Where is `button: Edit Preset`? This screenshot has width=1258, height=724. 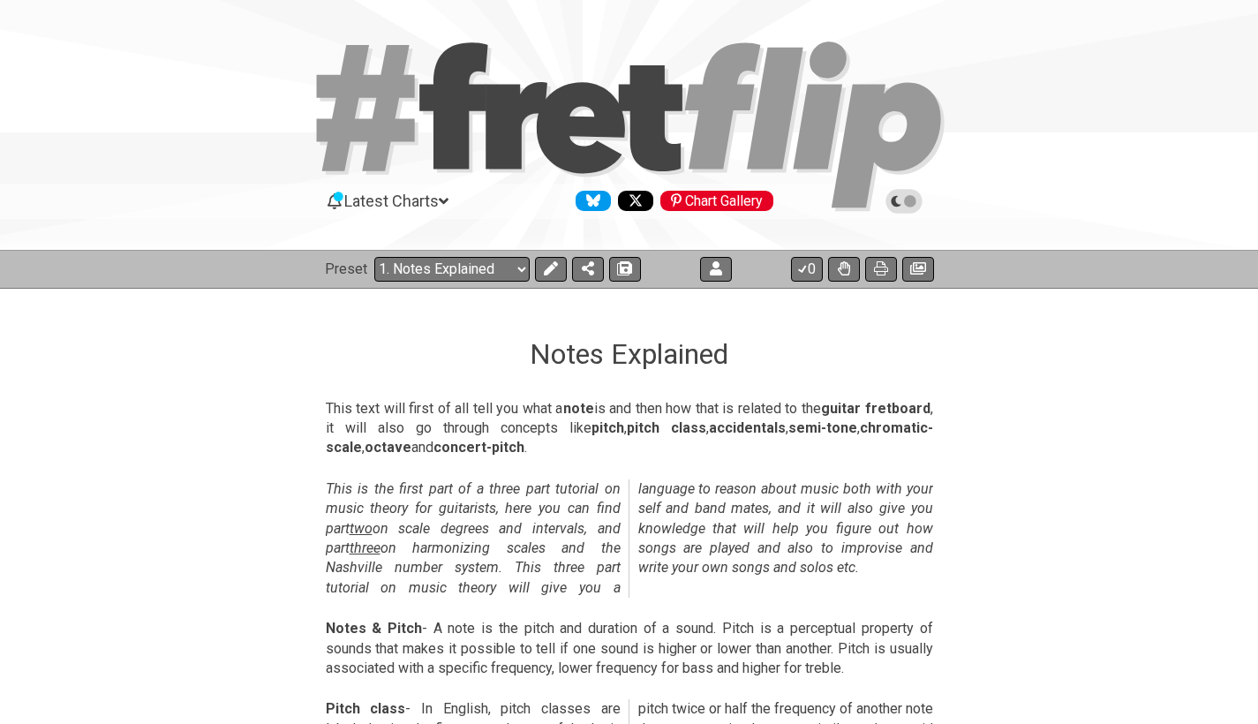 button: Edit Preset is located at coordinates (551, 269).